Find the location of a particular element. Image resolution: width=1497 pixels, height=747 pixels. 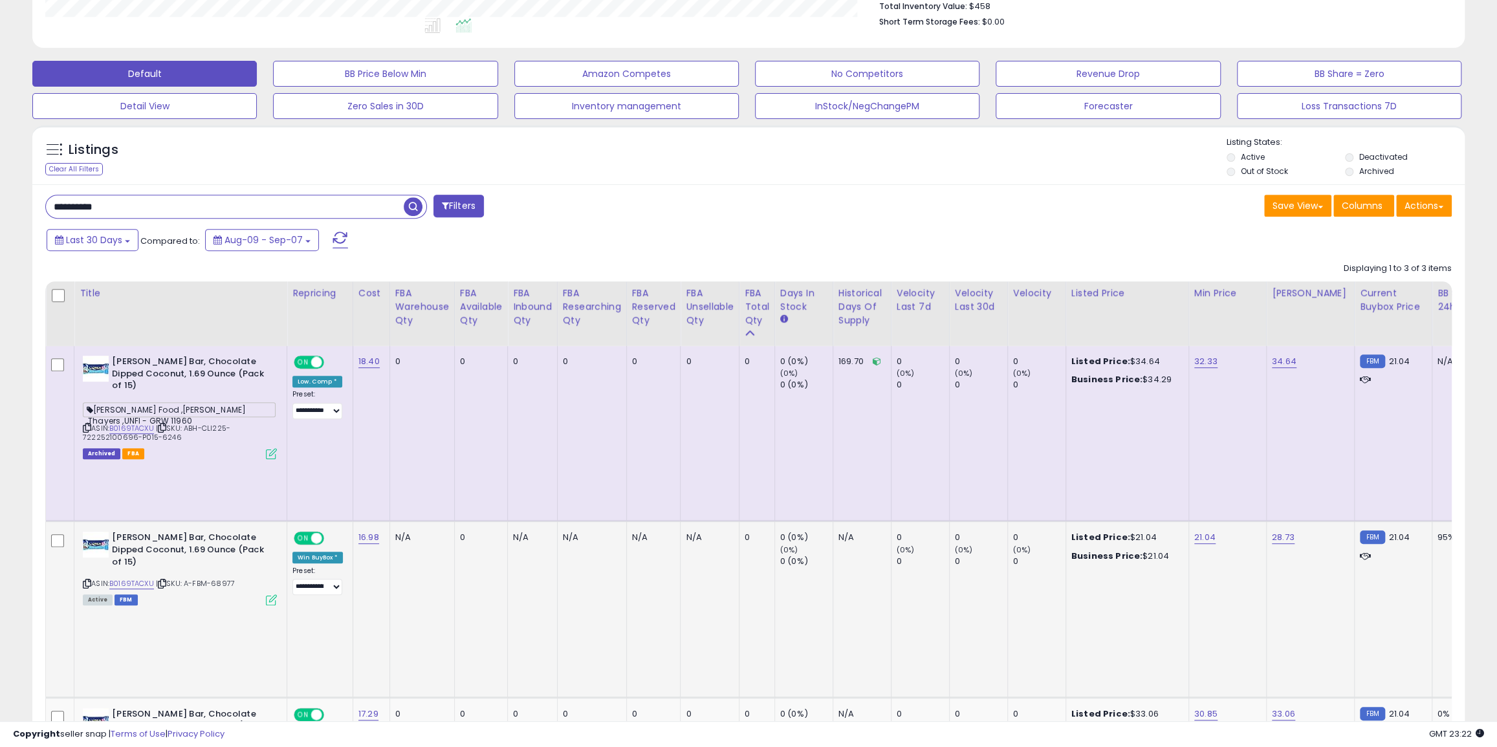

button: BB Share = Zero is located at coordinates (1349, 74).